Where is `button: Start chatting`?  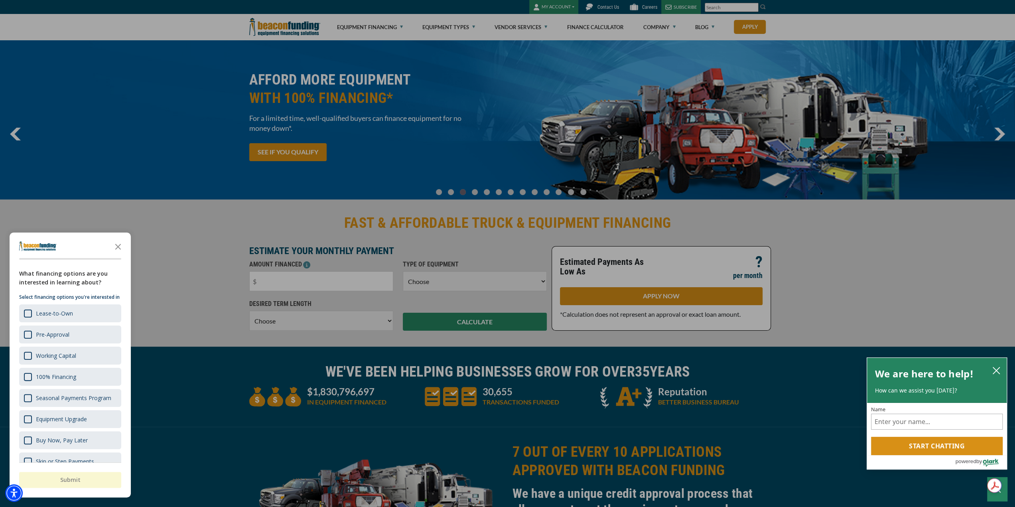
button: Start chatting is located at coordinates (937, 446).